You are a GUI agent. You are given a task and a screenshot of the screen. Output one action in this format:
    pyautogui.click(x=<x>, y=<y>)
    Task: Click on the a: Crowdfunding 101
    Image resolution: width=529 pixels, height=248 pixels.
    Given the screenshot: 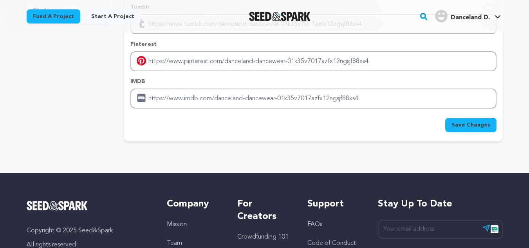 What is the action you would take?
    pyautogui.click(x=263, y=237)
    